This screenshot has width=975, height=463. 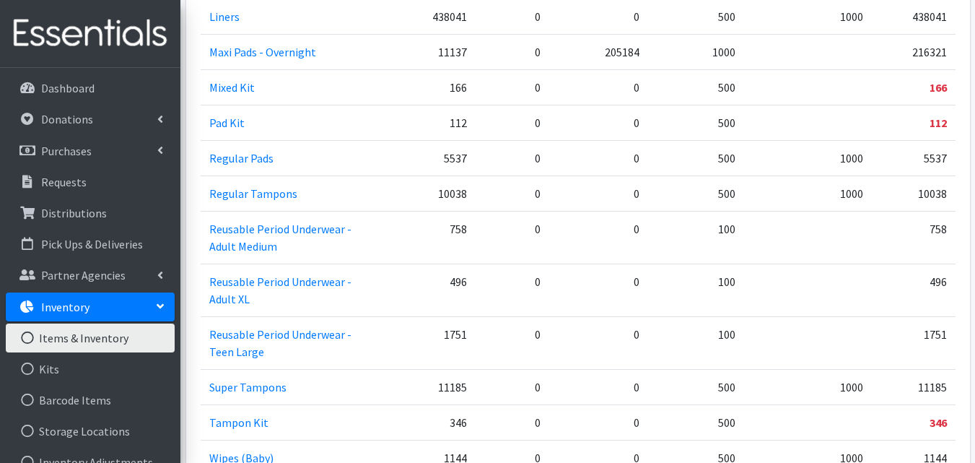 I want to click on p: Purchases, so click(x=66, y=151).